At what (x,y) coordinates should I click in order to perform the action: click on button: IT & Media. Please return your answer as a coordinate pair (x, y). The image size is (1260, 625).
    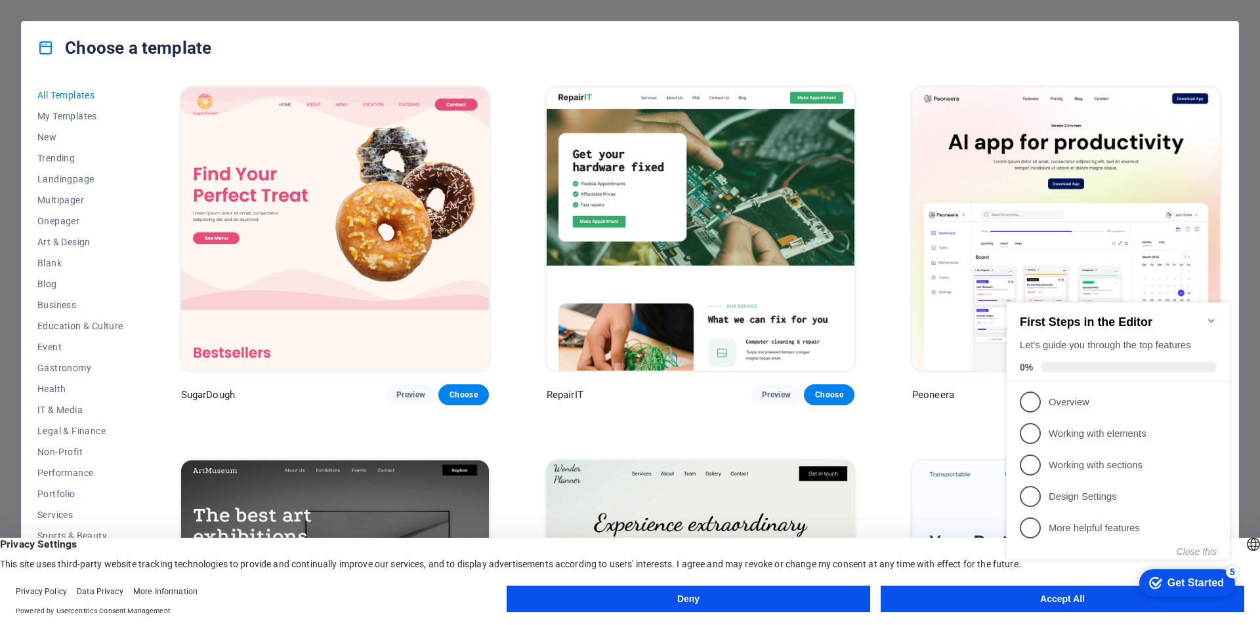
    Looking at the image, I should click on (80, 410).